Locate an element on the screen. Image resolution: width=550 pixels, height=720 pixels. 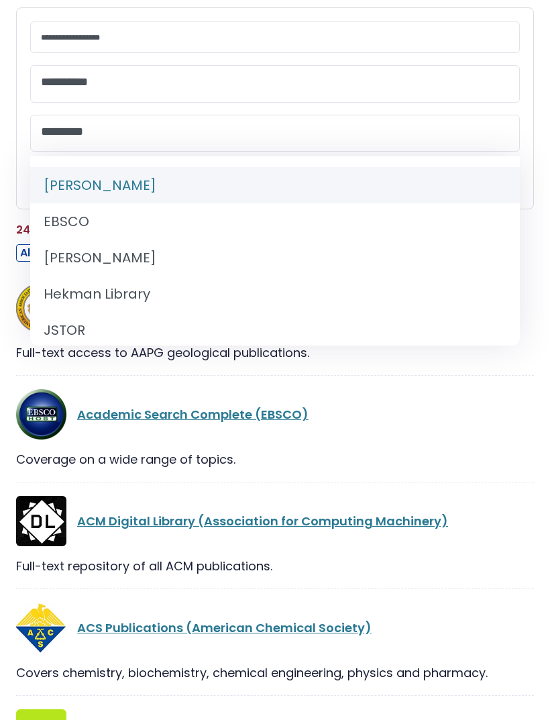
span: 247 Databases is located at coordinates (58, 230).